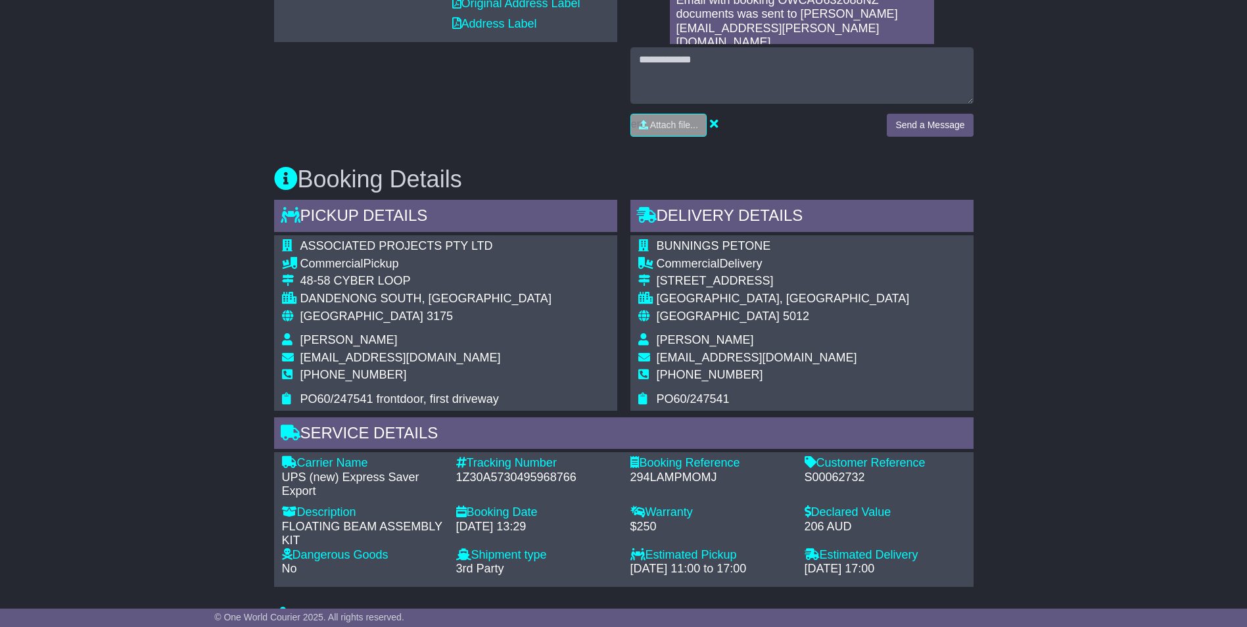 The height and width of the screenshot is (627, 1247). Describe the element at coordinates (885, 513) in the screenshot. I see `div: Declared Value` at that location.